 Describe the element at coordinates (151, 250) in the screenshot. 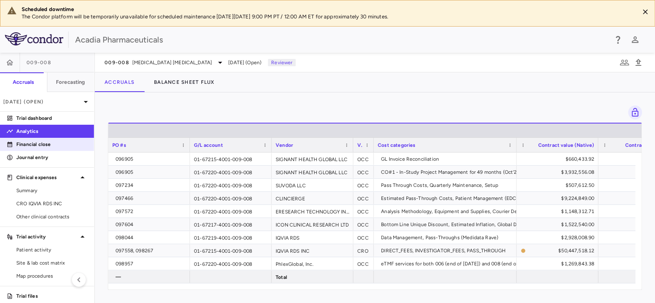

I see `div: 097558, 098267` at that location.